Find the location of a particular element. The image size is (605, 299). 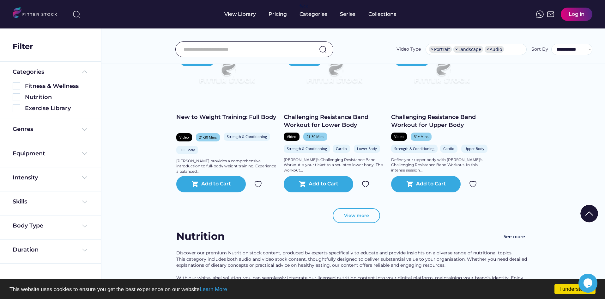

div: Challenging Resistance Band Workout for Upper Body is located at coordinates (442, 121).